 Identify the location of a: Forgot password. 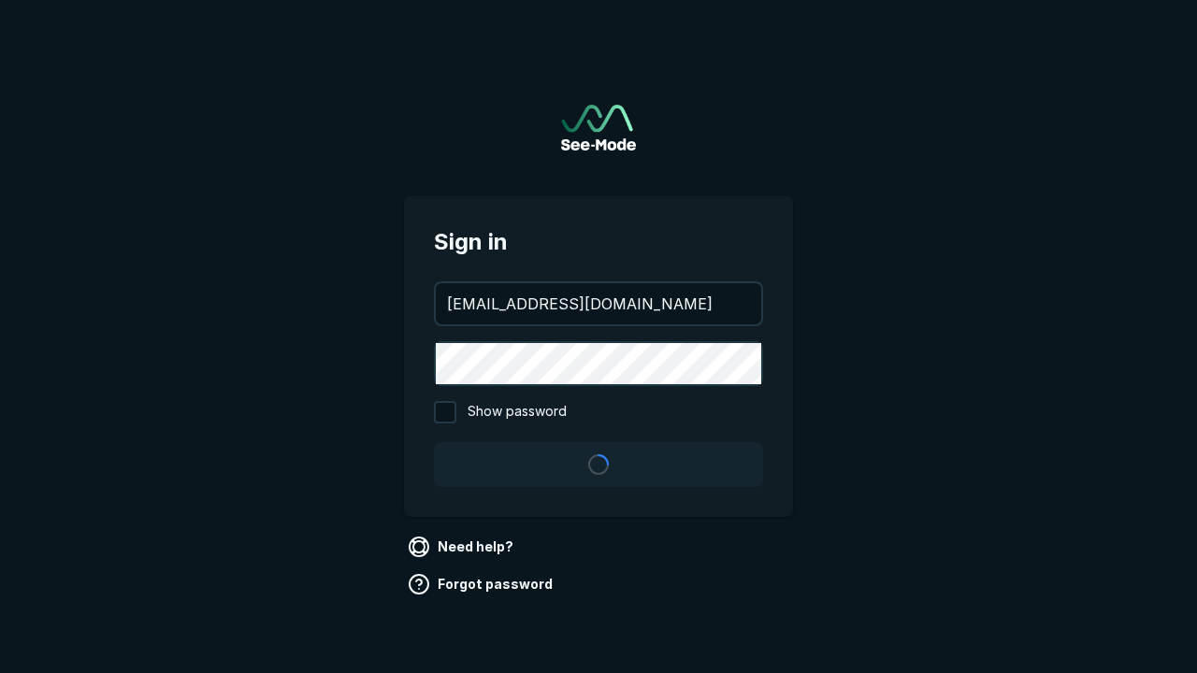
(482, 585).